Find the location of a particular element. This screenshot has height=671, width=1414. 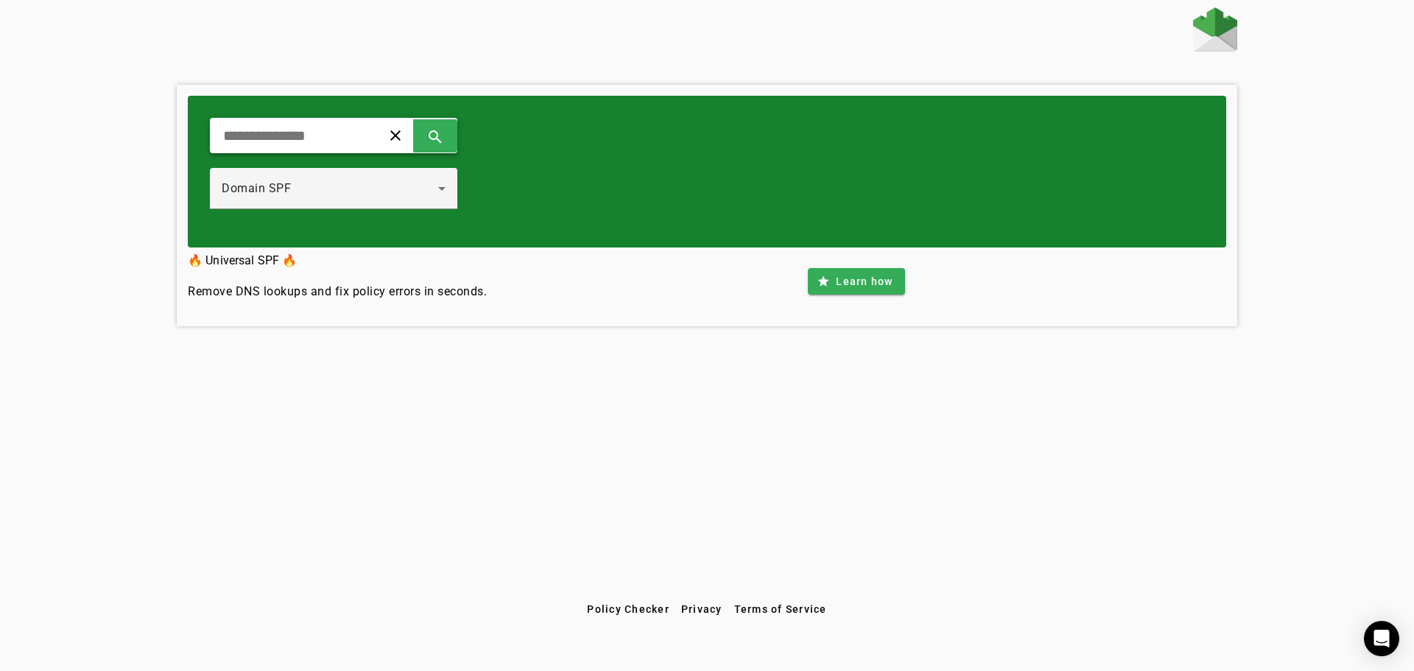

img: Fraudmarc Logo is located at coordinates (1215, 29).